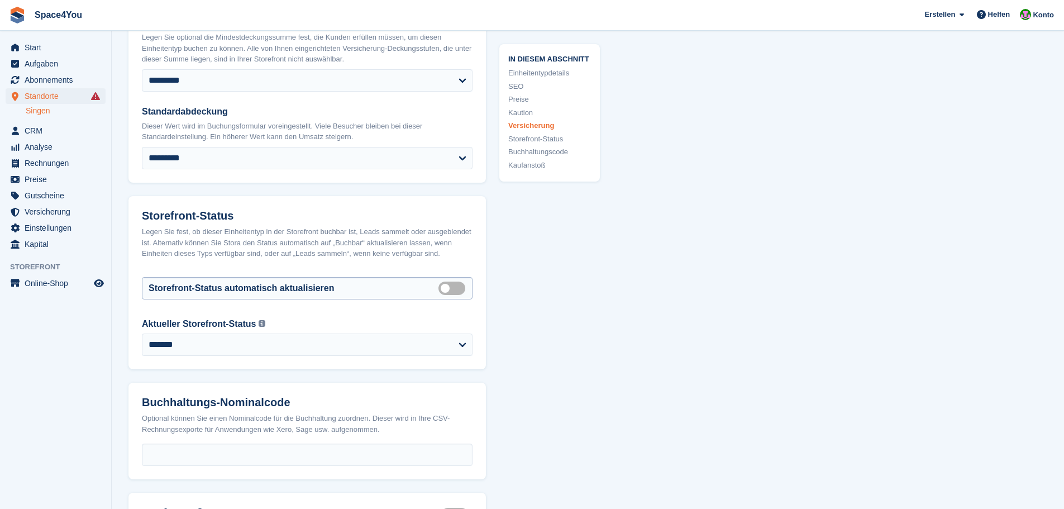 Image resolution: width=1064 pixels, height=509 pixels. Describe the element at coordinates (307, 242) in the screenshot. I see `div: Legen Sie fest, ob dieser Einheitentyp in der Storefront buchbar ist, Leads sammelt oder ausgeble...` at that location.